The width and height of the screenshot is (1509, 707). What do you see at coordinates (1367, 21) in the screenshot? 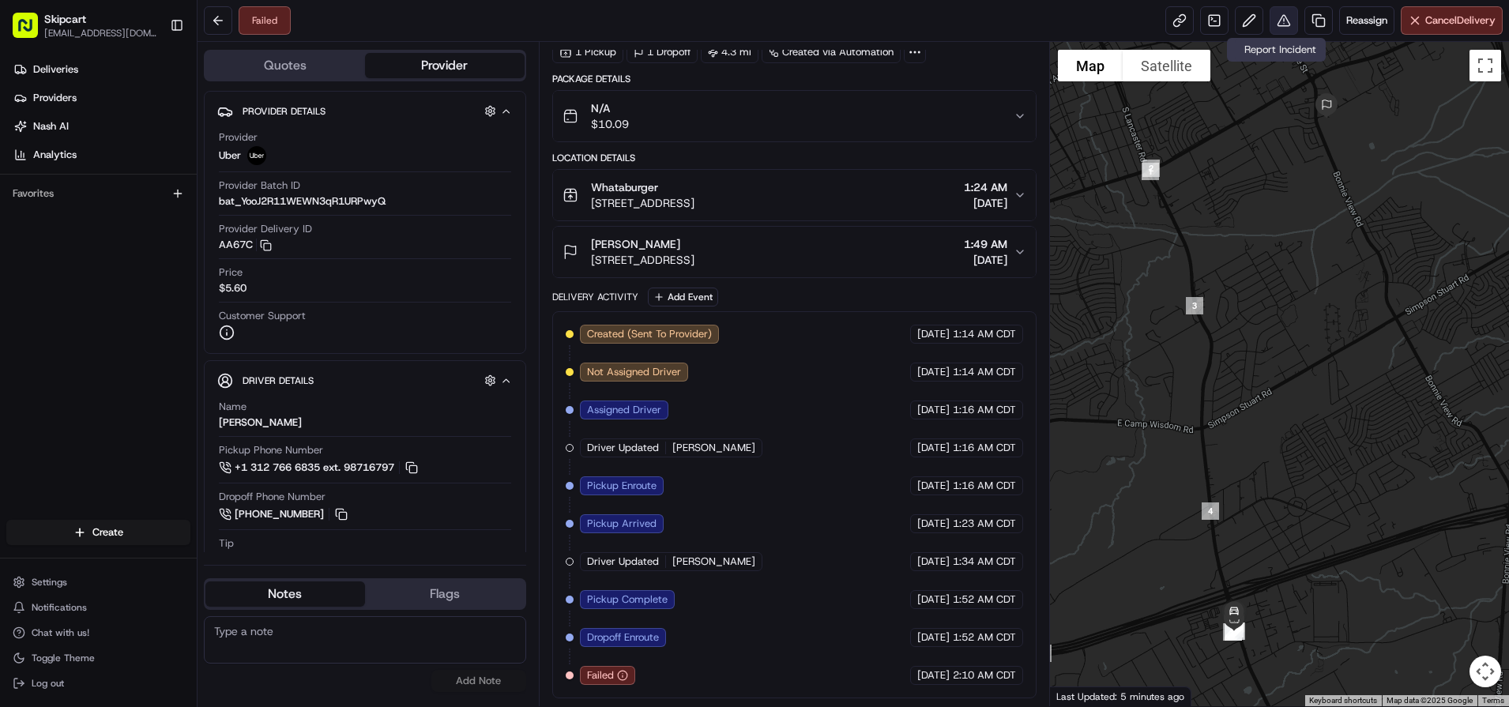
I see `span: Reassign` at bounding box center [1367, 21].